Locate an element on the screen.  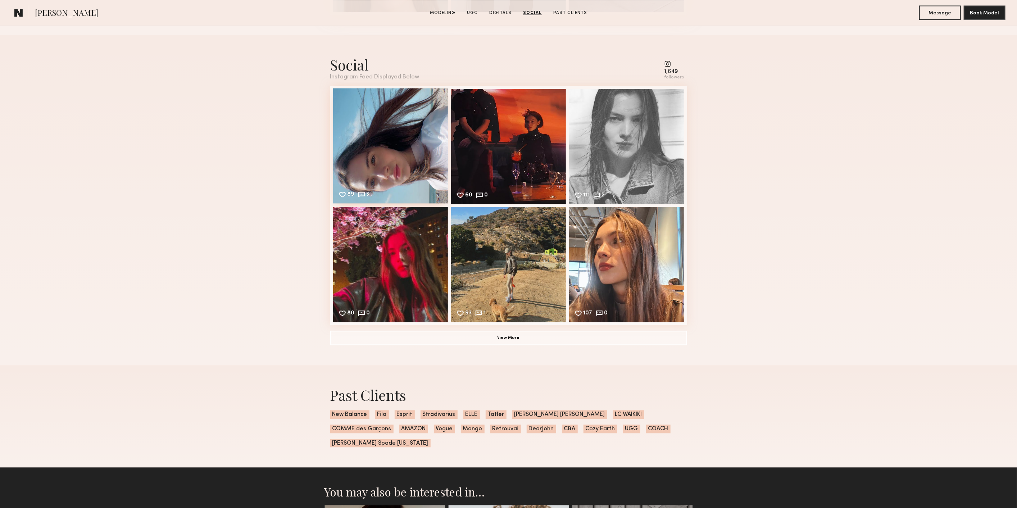
div: 1,649 is located at coordinates (674, 72).